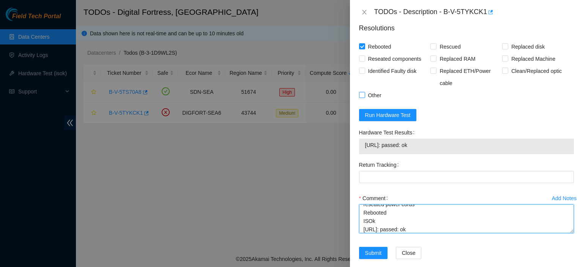 The height and width of the screenshot is (267, 583). Describe the element at coordinates (536, 71) in the screenshot. I see `span: Clean/Replaced optic` at that location.